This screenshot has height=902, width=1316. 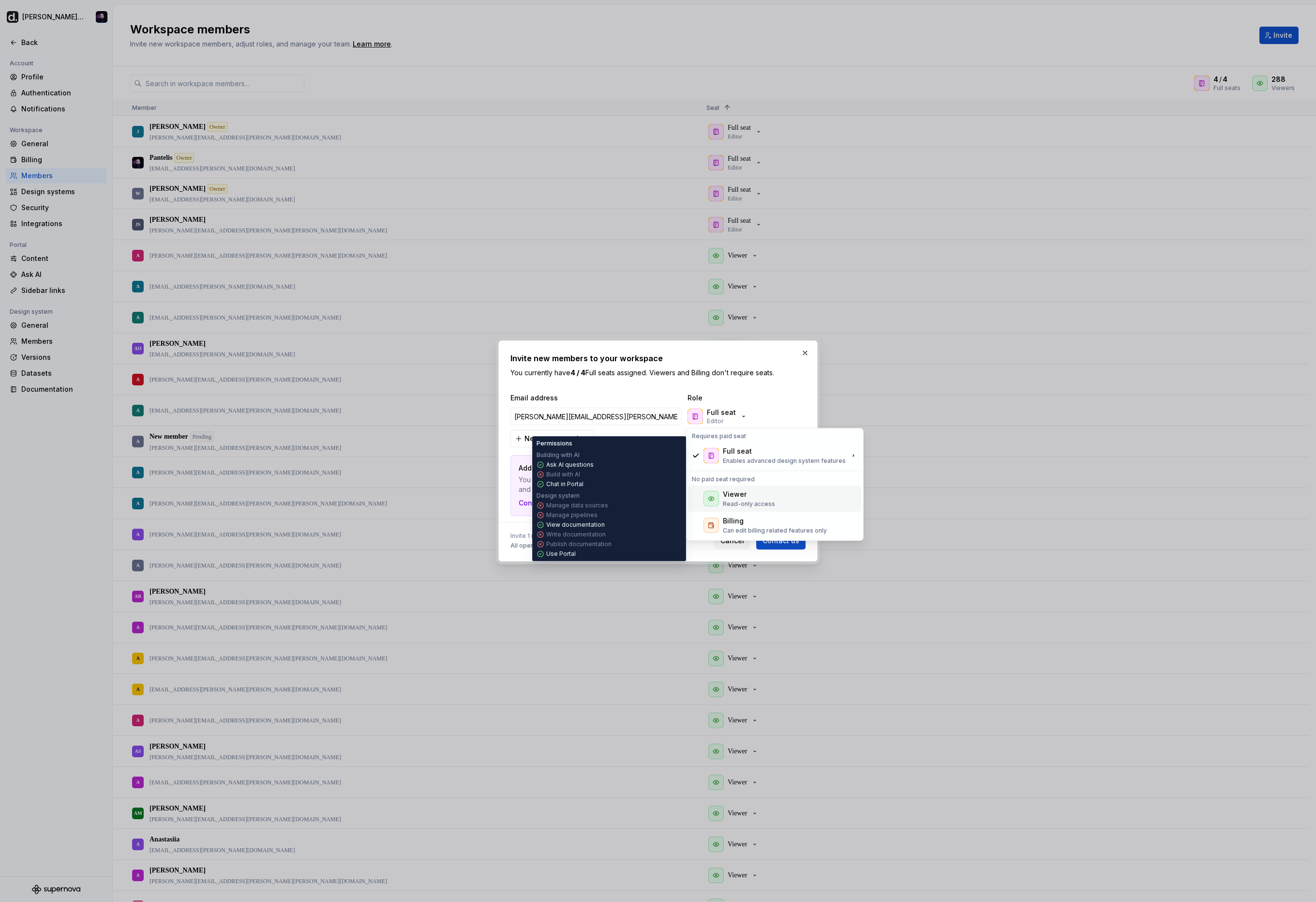 What do you see at coordinates (578, 372) in the screenshot?
I see `b: 4 / 4` at bounding box center [578, 372].